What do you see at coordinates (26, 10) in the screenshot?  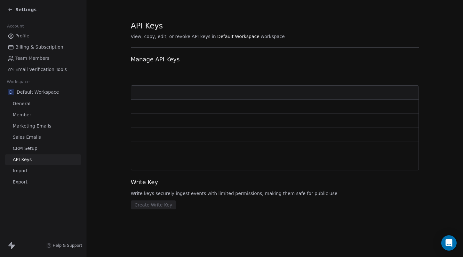 I see `span: Settings` at bounding box center [26, 10].